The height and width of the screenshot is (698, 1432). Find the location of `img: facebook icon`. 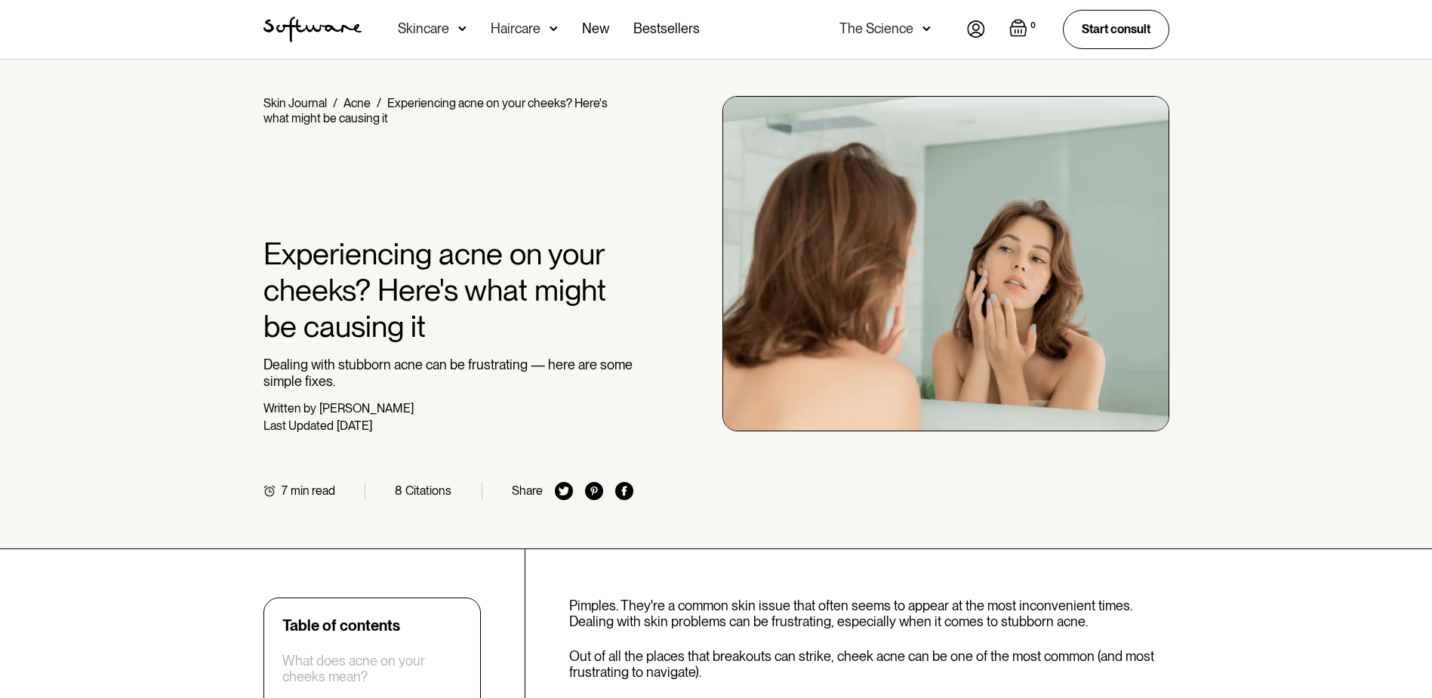

img: facebook icon is located at coordinates (624, 491).